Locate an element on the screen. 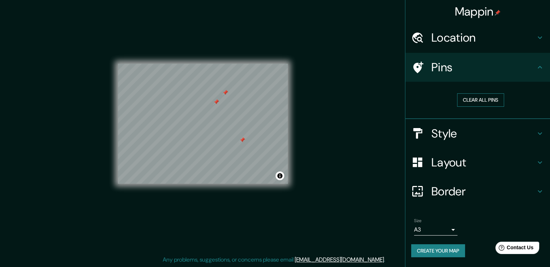  div: Style is located at coordinates (478, 133).